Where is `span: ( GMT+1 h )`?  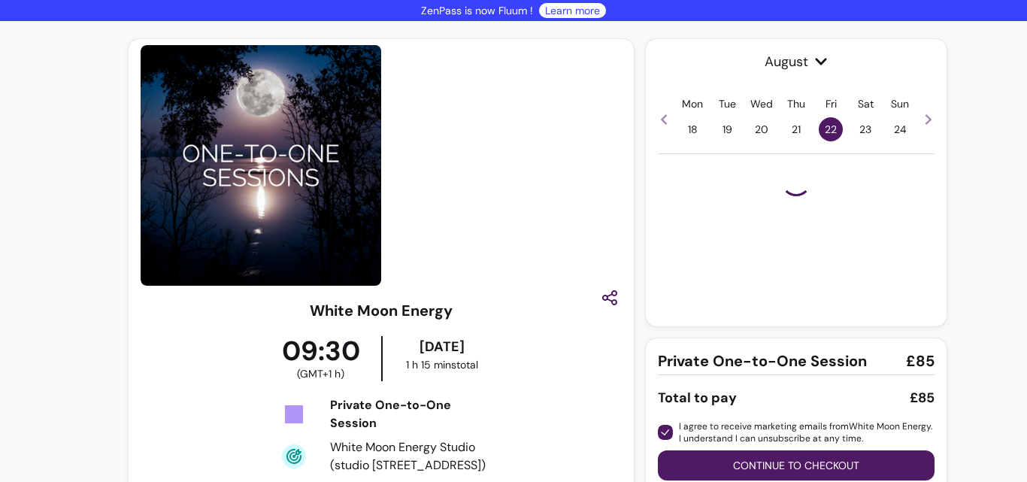 span: ( GMT+1 h ) is located at coordinates (320, 374).